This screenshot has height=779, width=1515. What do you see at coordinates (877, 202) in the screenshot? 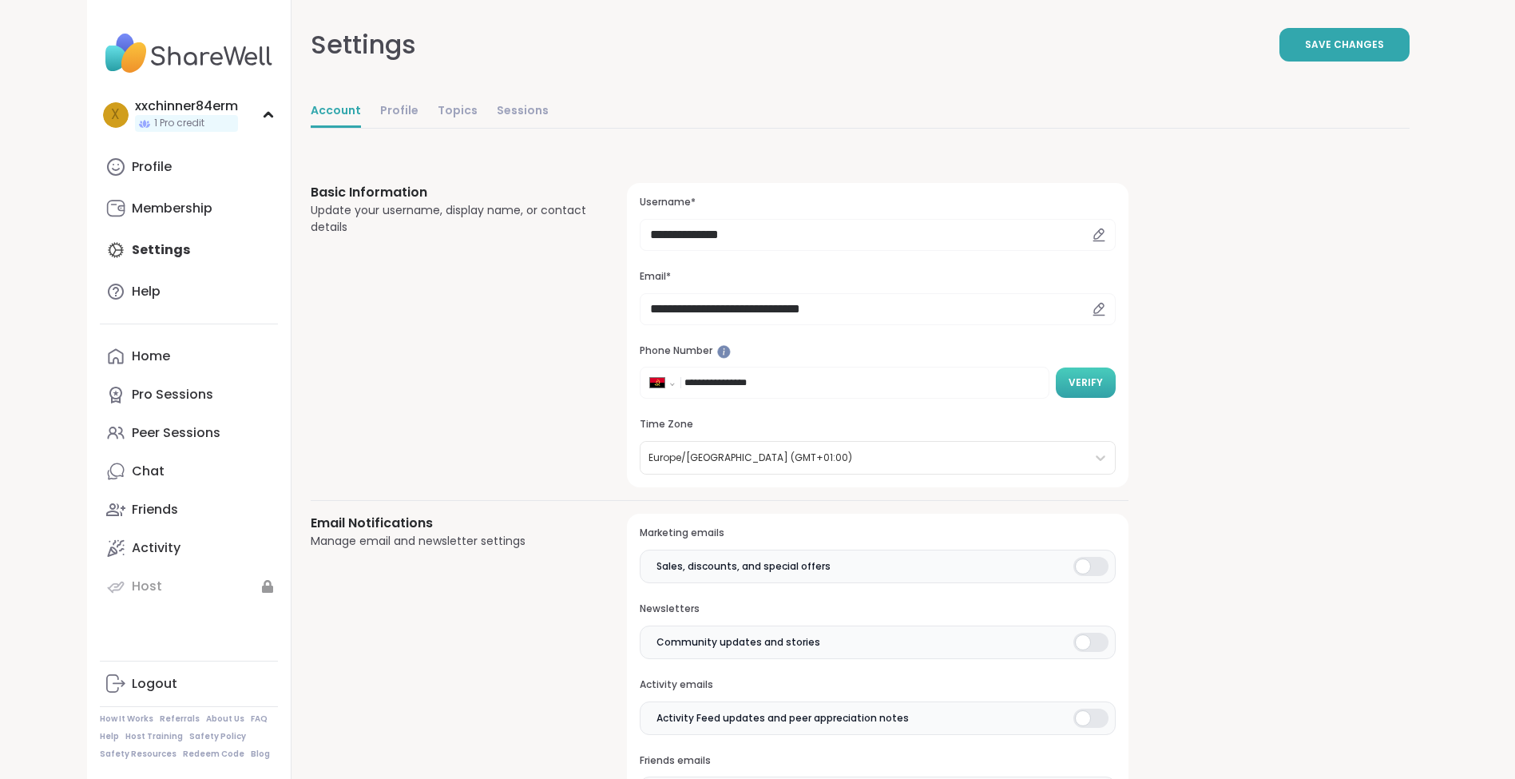
I see `h3: Username*` at bounding box center [877, 202].